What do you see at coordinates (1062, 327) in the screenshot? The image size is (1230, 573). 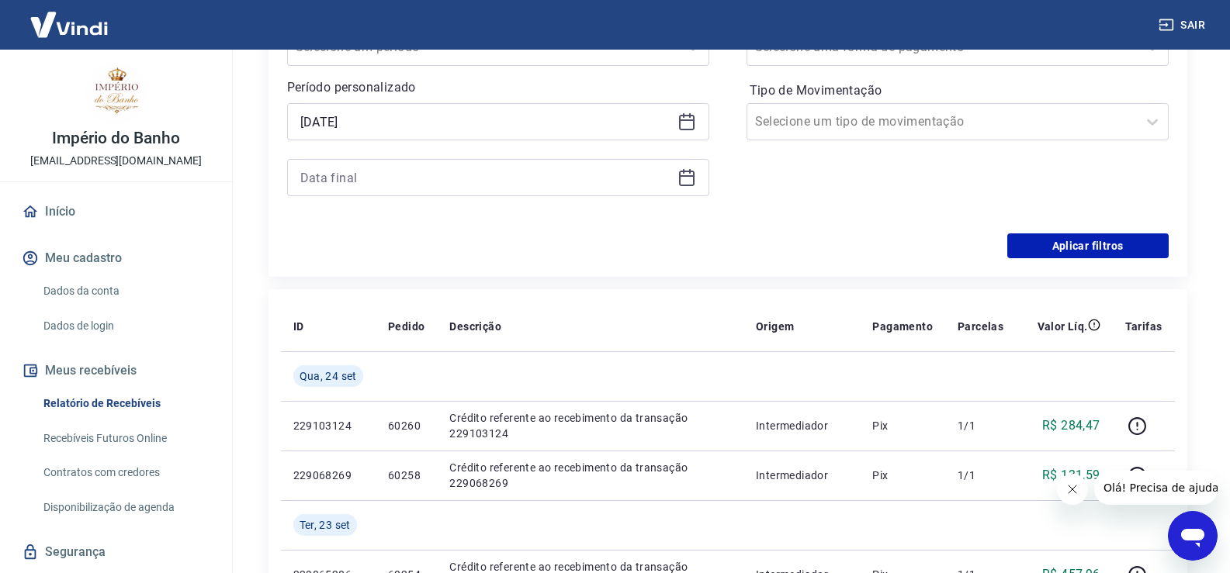 I see `p: Valor Líq.` at bounding box center [1062, 327].